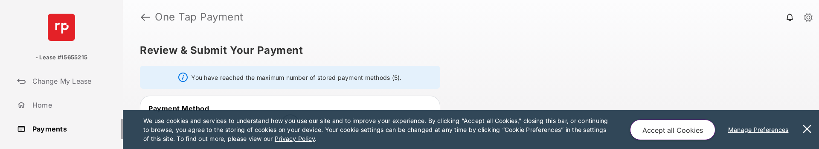  I want to click on u: Privacy Policy, so click(295, 138).